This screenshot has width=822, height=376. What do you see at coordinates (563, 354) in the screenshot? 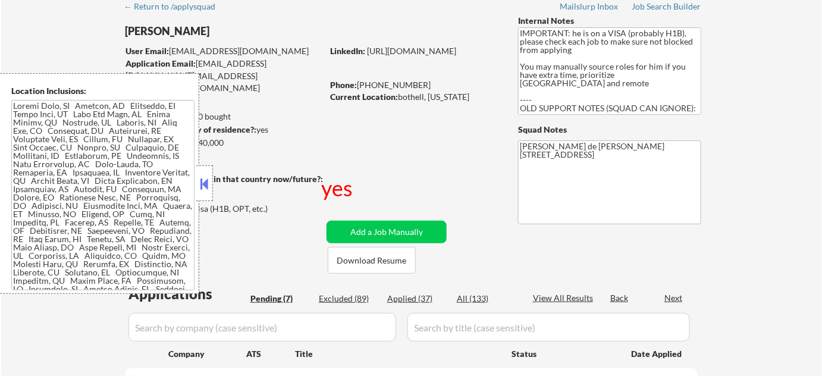
I see `div: Status` at bounding box center [563, 354].